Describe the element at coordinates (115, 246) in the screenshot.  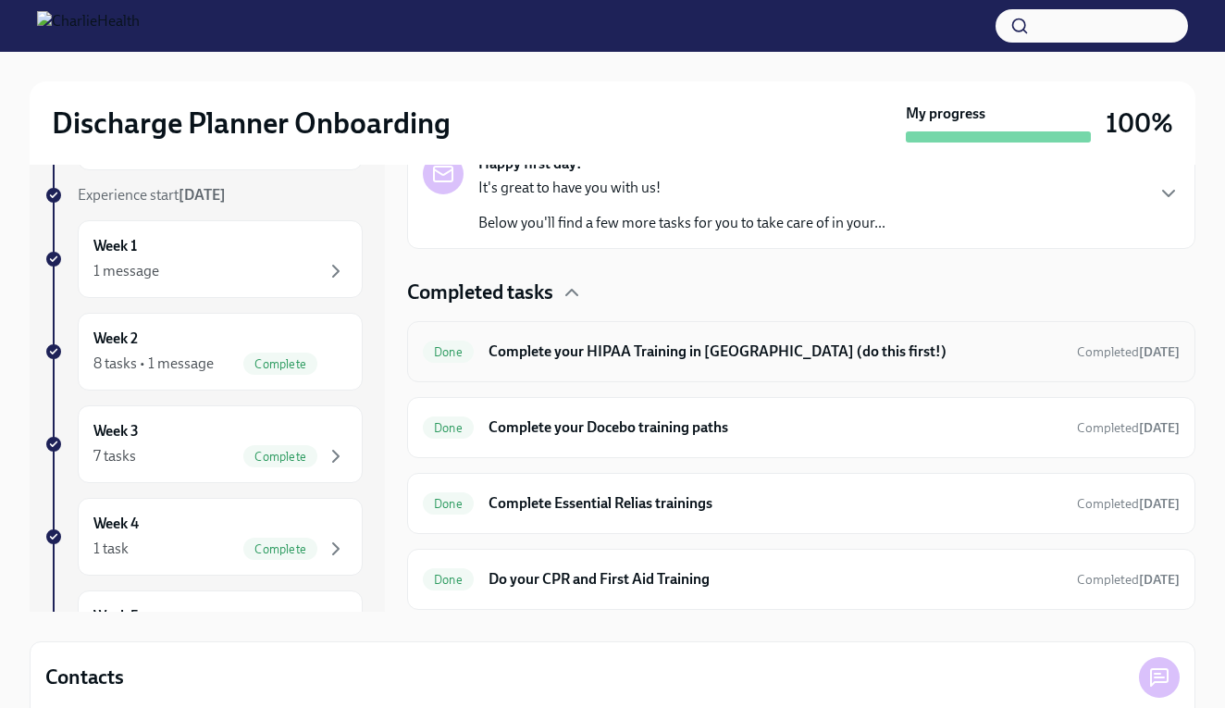
I see `h6: Week 1` at that location.